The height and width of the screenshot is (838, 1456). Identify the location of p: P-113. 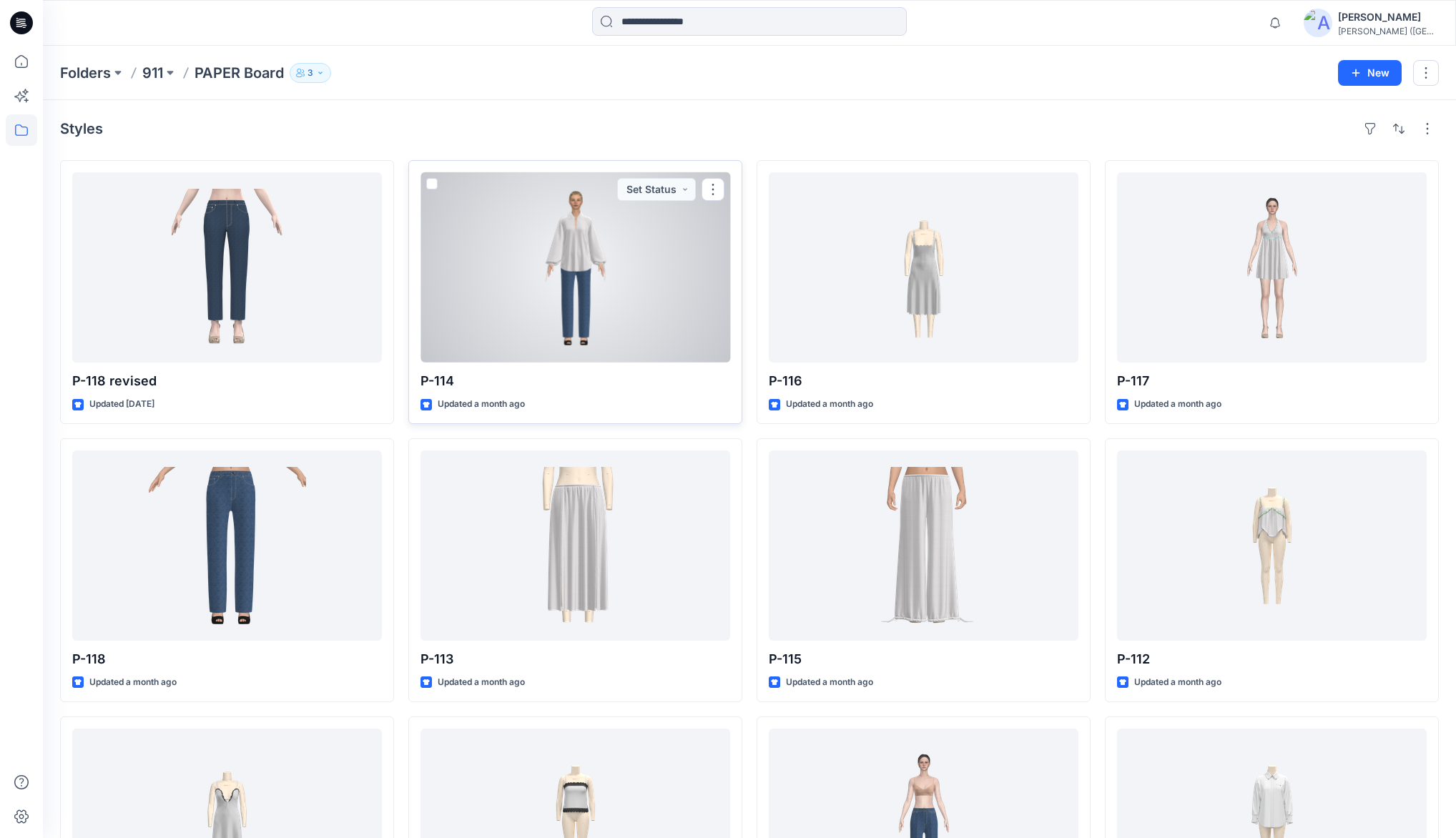
(575, 659).